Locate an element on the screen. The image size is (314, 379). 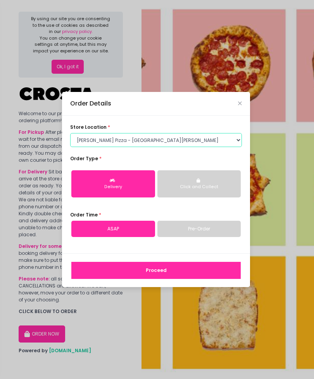
div: Order Details is located at coordinates (91, 104).